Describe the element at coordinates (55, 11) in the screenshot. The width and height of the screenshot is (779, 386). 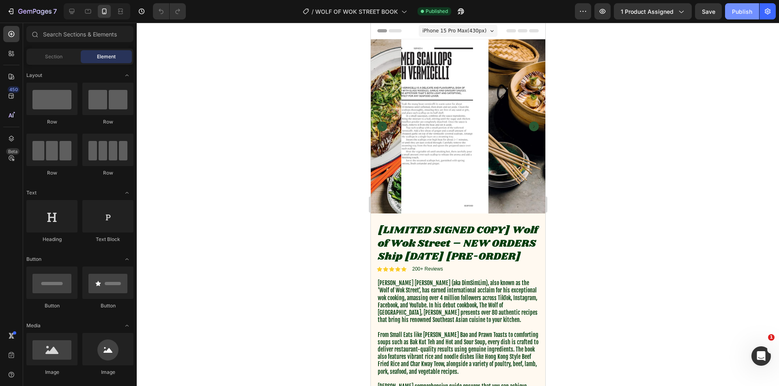
I see `p: 7` at that location.